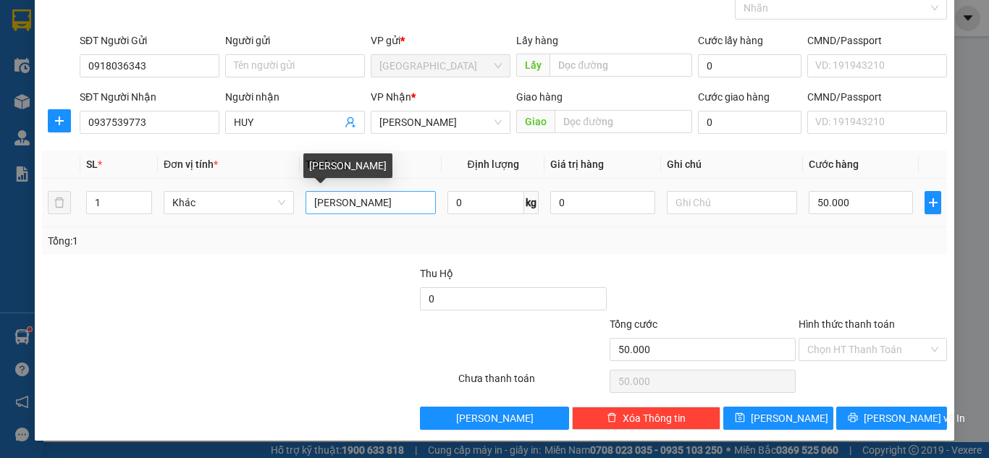  Describe the element at coordinates (187, 20) in the screenshot. I see `span: Nhận:` at that location.